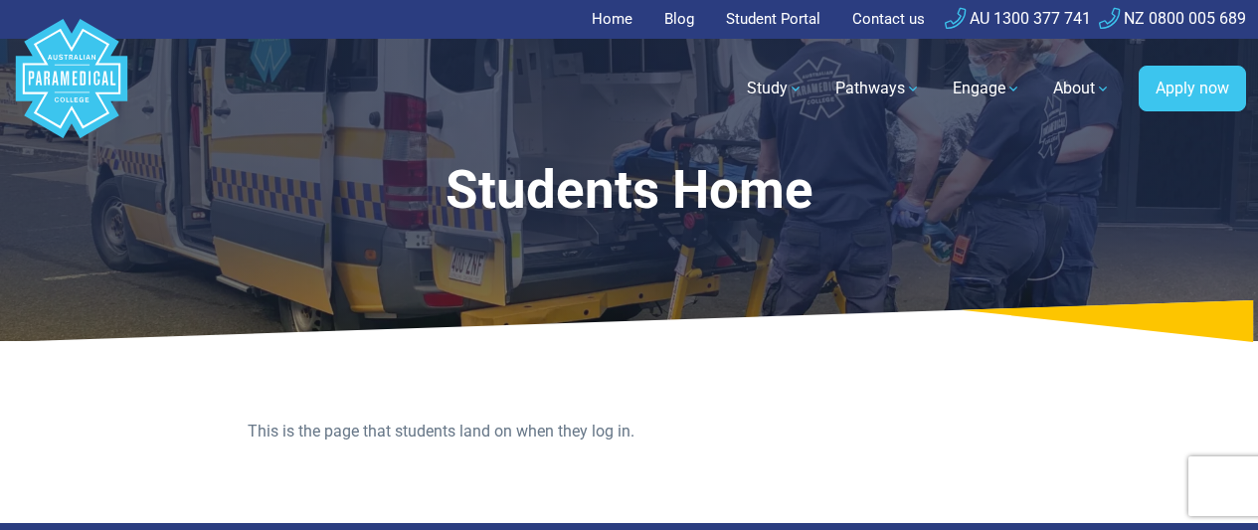  What do you see at coordinates (986, 89) in the screenshot?
I see `a: Engage` at bounding box center [986, 89].